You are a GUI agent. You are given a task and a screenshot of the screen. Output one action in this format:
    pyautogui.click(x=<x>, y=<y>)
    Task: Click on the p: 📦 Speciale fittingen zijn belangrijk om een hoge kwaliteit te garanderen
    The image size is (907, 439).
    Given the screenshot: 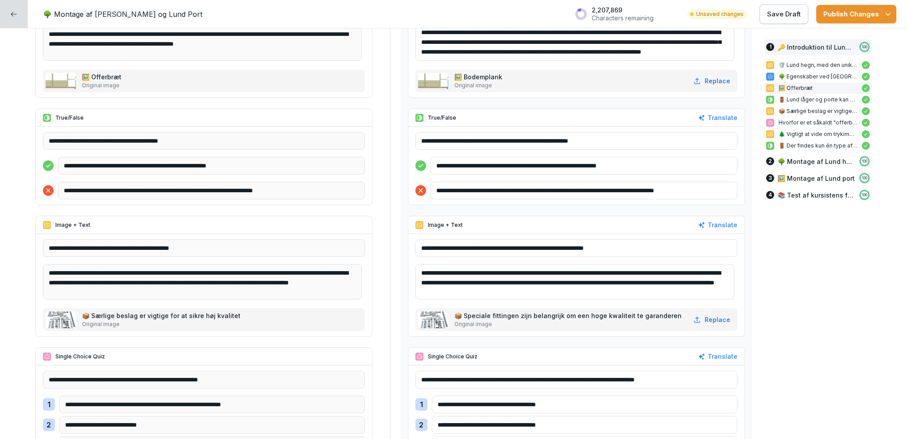 What is the action you would take?
    pyautogui.click(x=569, y=315)
    